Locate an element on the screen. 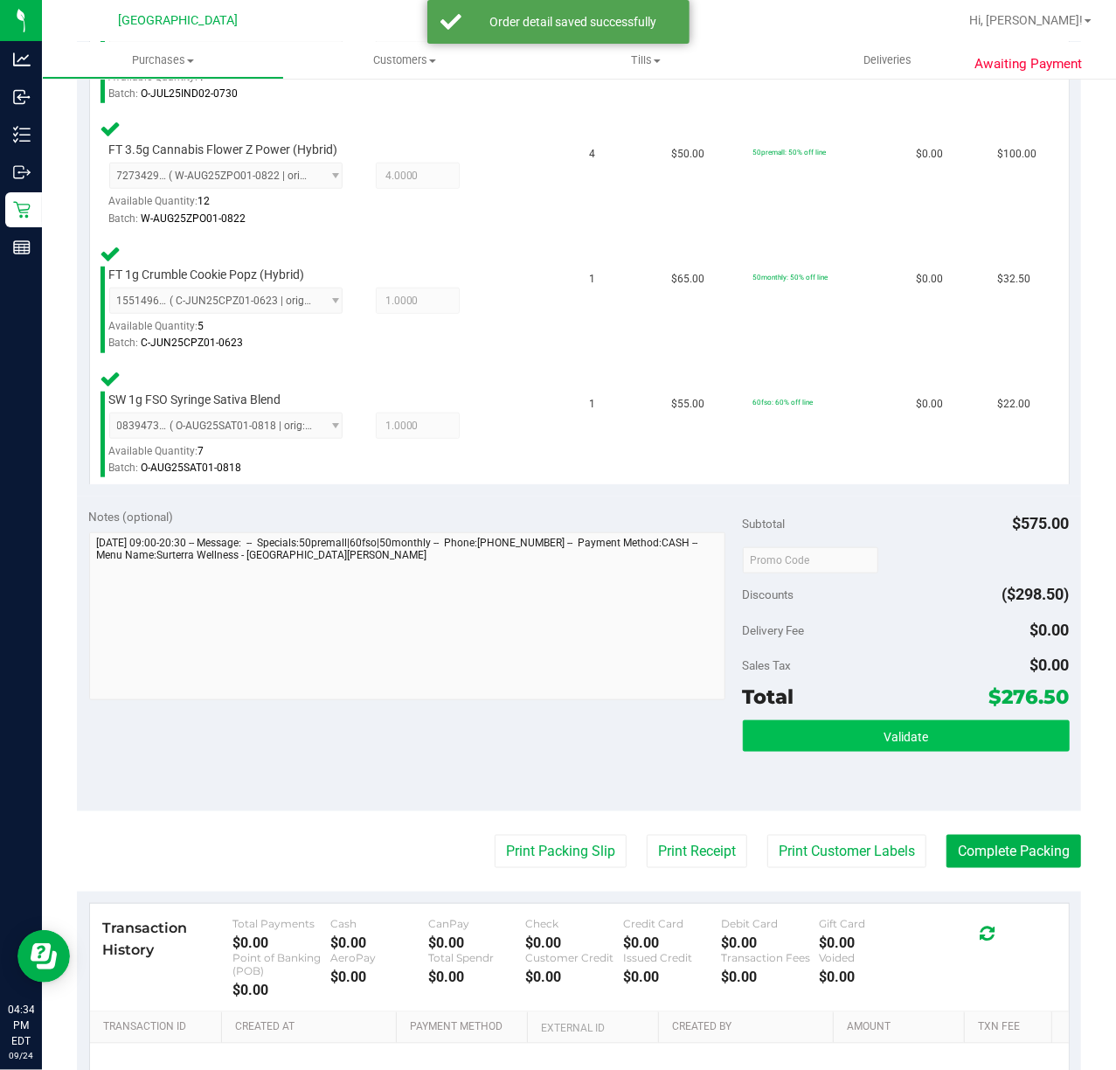 The width and height of the screenshot is (1116, 1070). inline-svg: Inbound is located at coordinates (22, 97).